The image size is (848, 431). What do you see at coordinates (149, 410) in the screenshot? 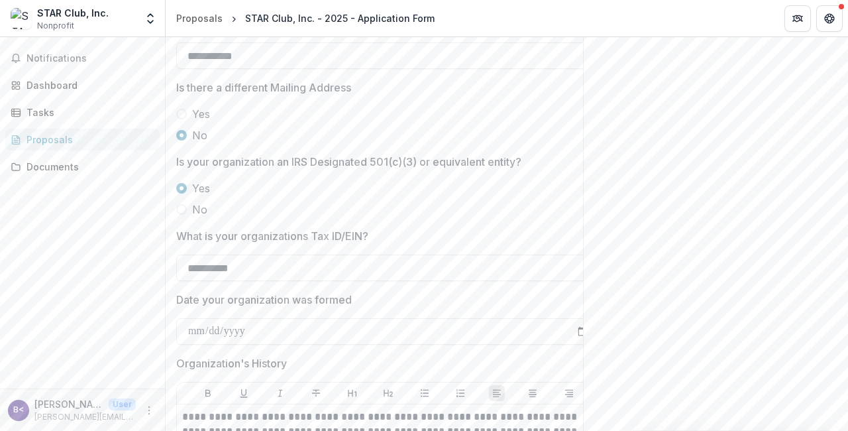
I see `button: More` at bounding box center [149, 410].